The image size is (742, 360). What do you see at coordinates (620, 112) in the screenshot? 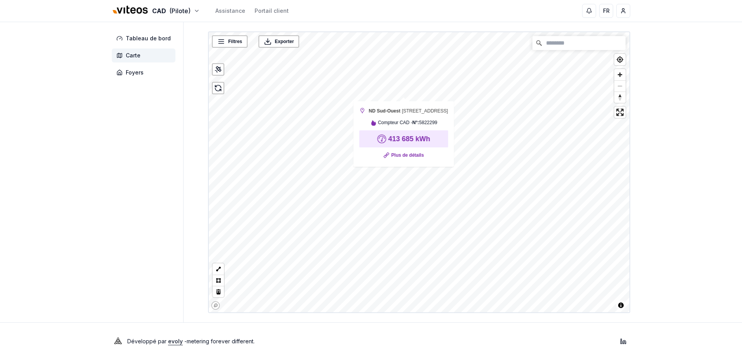
I see `span: Enter fullscreen` at bounding box center [620, 112].